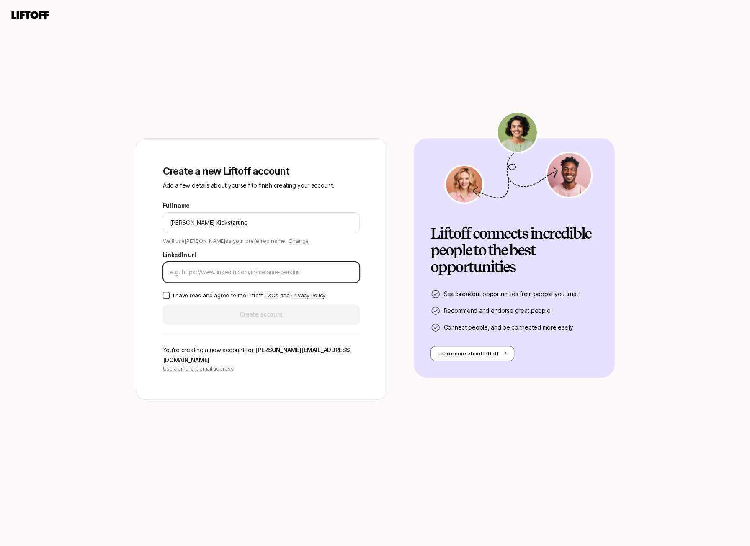 This screenshot has width=750, height=546. I want to click on p: See breakout opportunities from people you trust, so click(511, 294).